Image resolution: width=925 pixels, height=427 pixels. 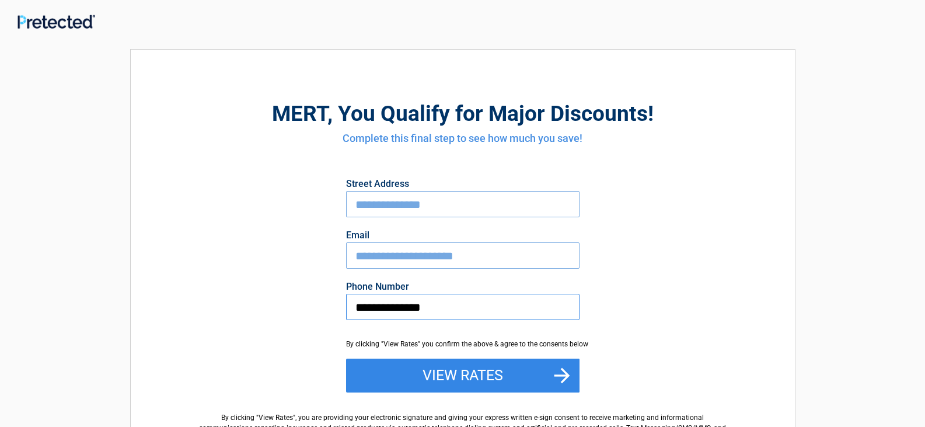 What do you see at coordinates (56, 22) in the screenshot?
I see `img: Main Logo` at bounding box center [56, 22].